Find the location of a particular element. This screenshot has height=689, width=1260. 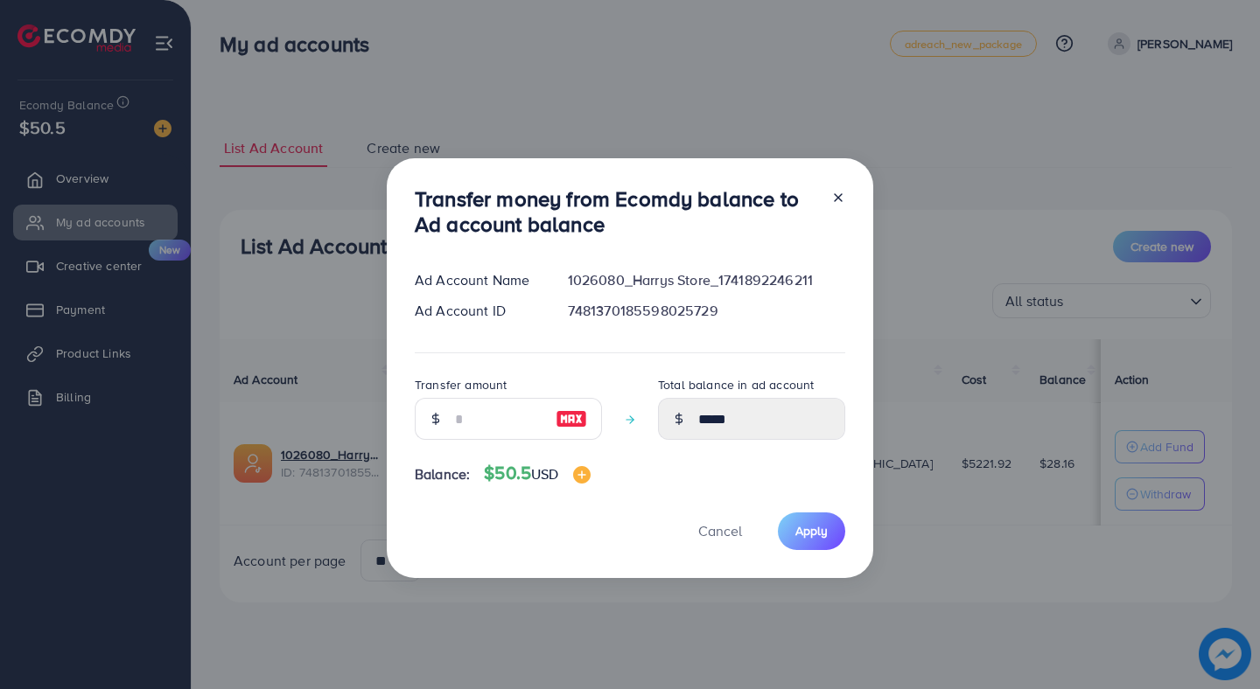

label: Transfer amount is located at coordinates (460, 385).